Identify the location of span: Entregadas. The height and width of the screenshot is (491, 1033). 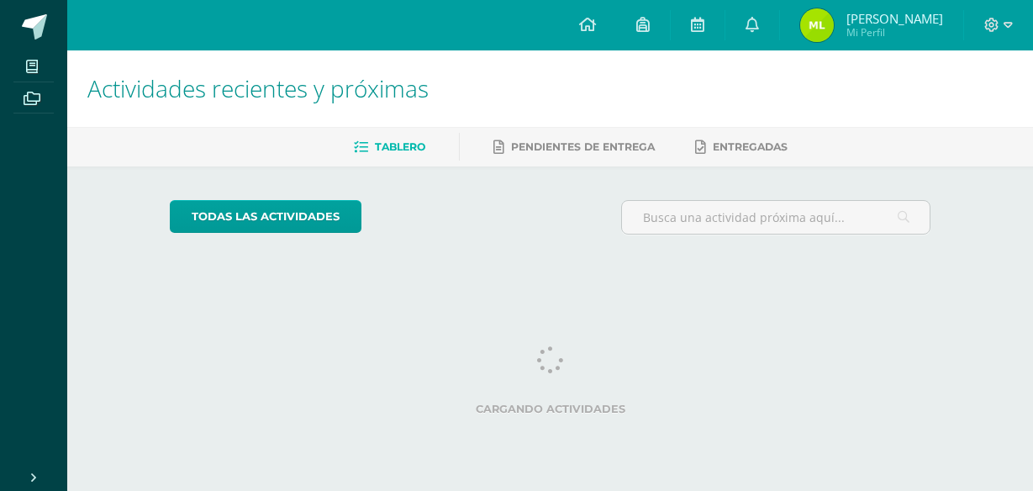
(750, 146).